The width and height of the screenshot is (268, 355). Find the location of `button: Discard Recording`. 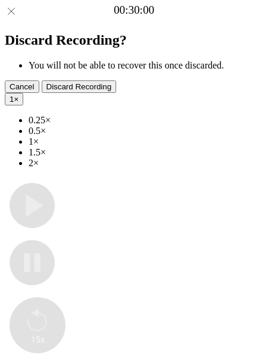

button: Discard Recording is located at coordinates (79, 86).